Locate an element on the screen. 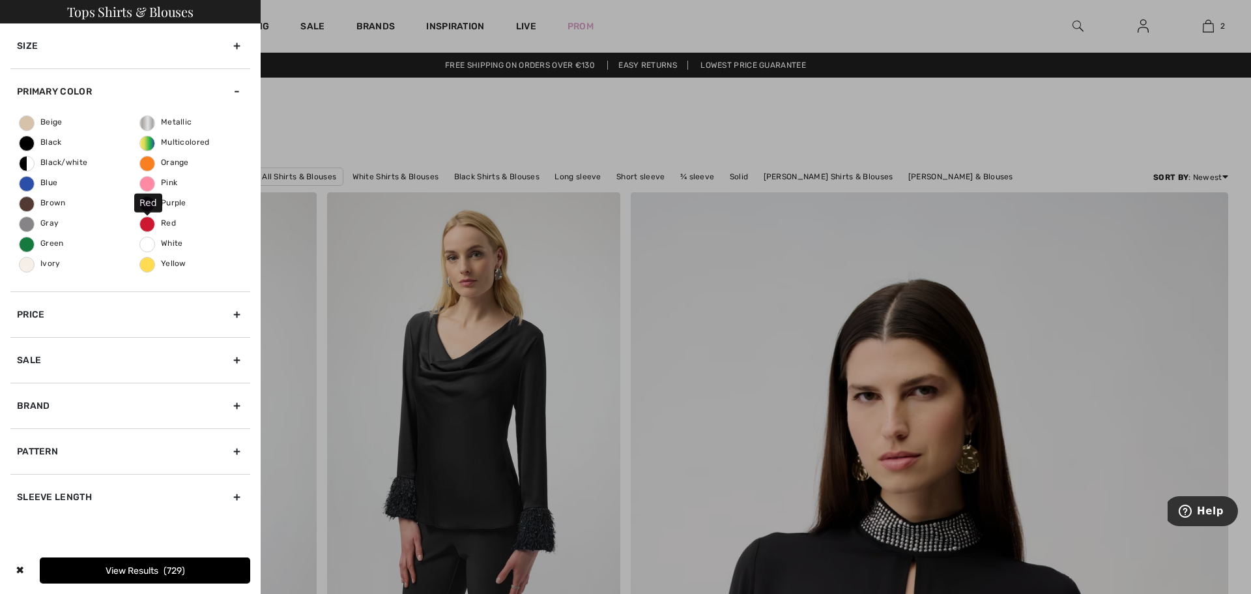  span: 729 is located at coordinates (174, 570).